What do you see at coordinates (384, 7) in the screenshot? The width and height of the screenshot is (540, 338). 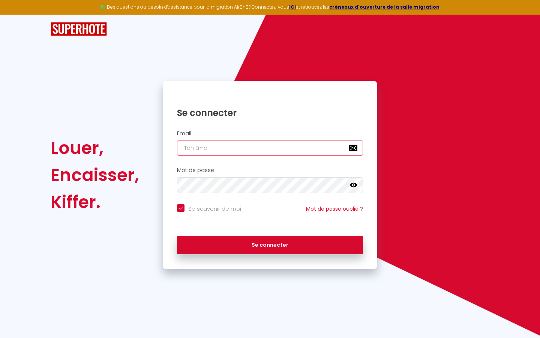 I see `strong: créneaux d'ouverture de la salle migration` at bounding box center [384, 7].